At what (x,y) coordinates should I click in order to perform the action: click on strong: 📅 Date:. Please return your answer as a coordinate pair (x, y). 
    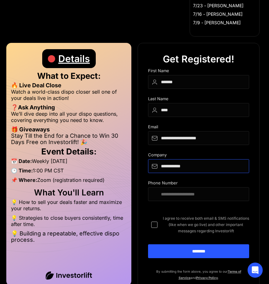
    Looking at the image, I should click on (21, 161).